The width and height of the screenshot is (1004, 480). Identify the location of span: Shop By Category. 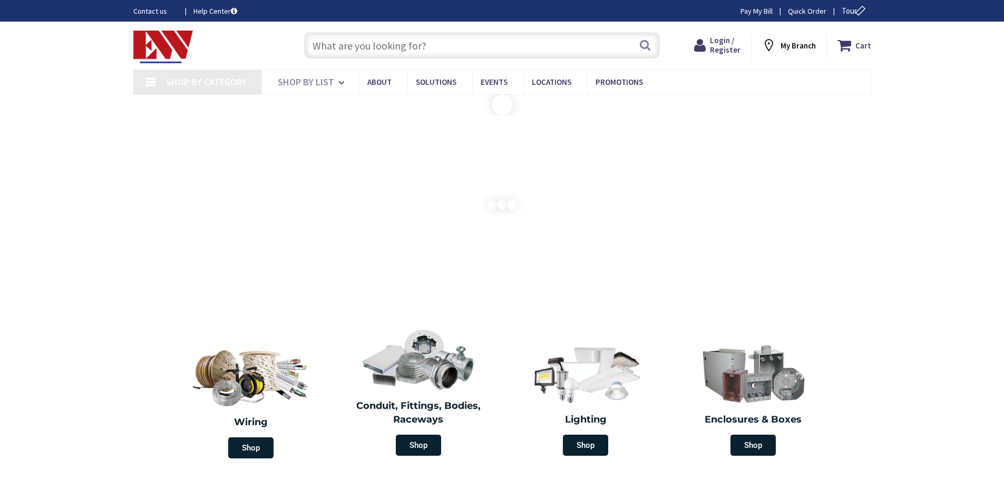
(206, 82).